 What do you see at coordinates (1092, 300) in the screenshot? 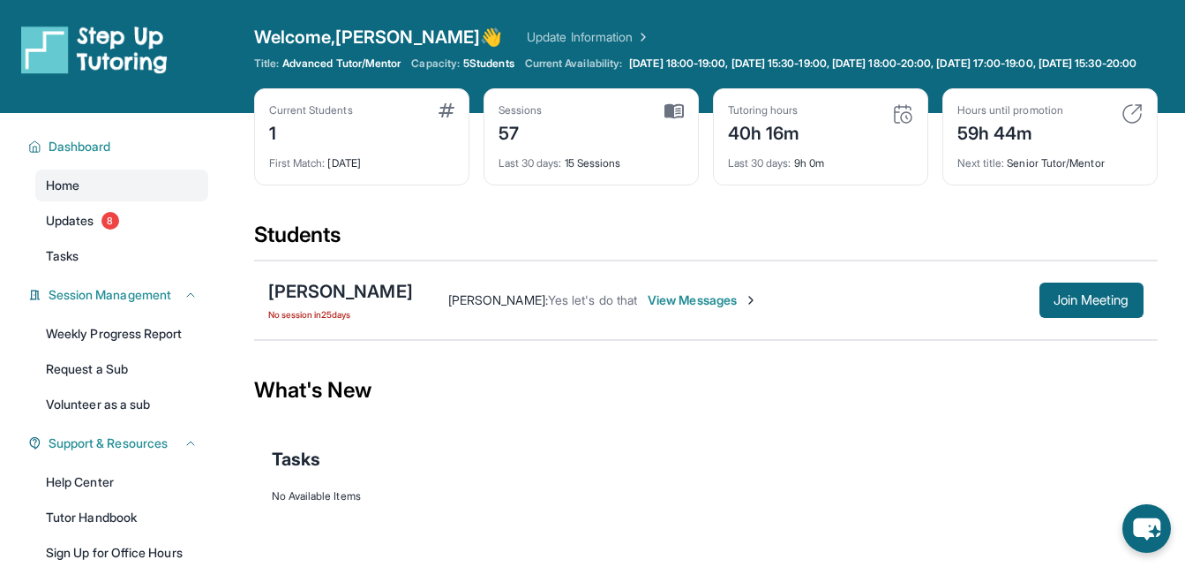
I see `button: Join Meeting` at bounding box center [1092, 300].